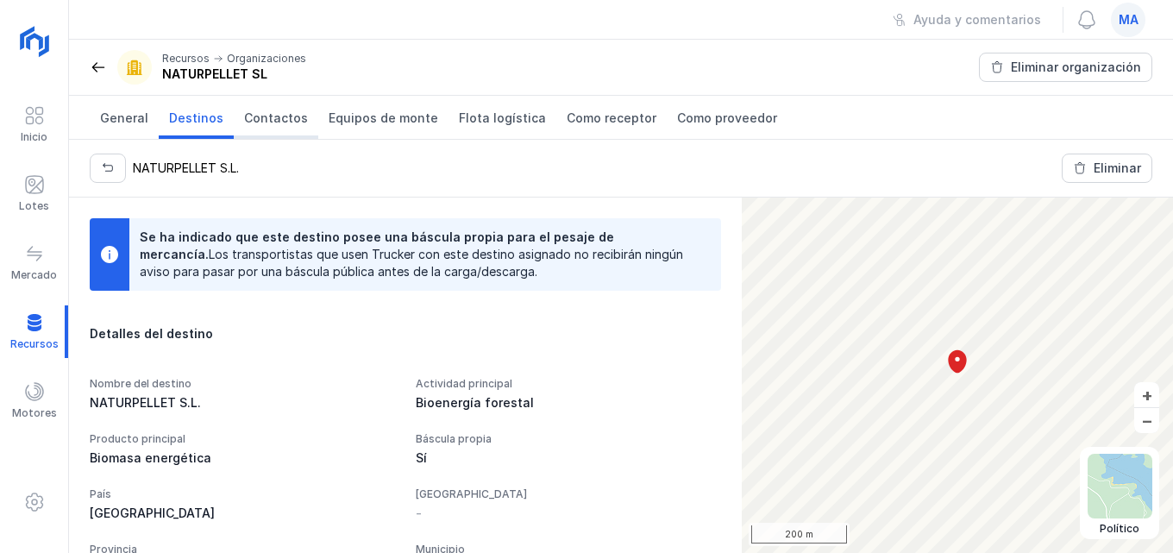  I want to click on div: Los transportistas que usen Trucker con este destino asignado no recibirán ningún aviso para pasa..., so click(418, 254).